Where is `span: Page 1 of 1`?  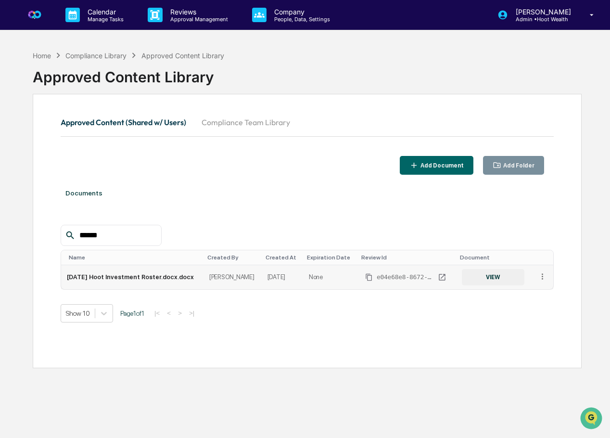 span: Page 1 of 1 is located at coordinates (132, 313).